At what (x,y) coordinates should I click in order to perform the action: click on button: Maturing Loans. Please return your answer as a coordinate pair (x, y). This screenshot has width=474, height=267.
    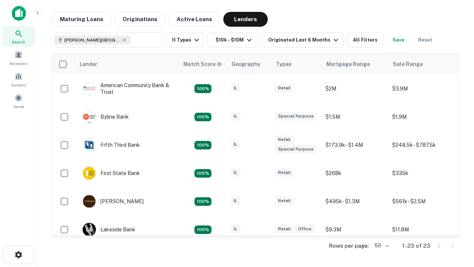
    Looking at the image, I should click on (81, 19).